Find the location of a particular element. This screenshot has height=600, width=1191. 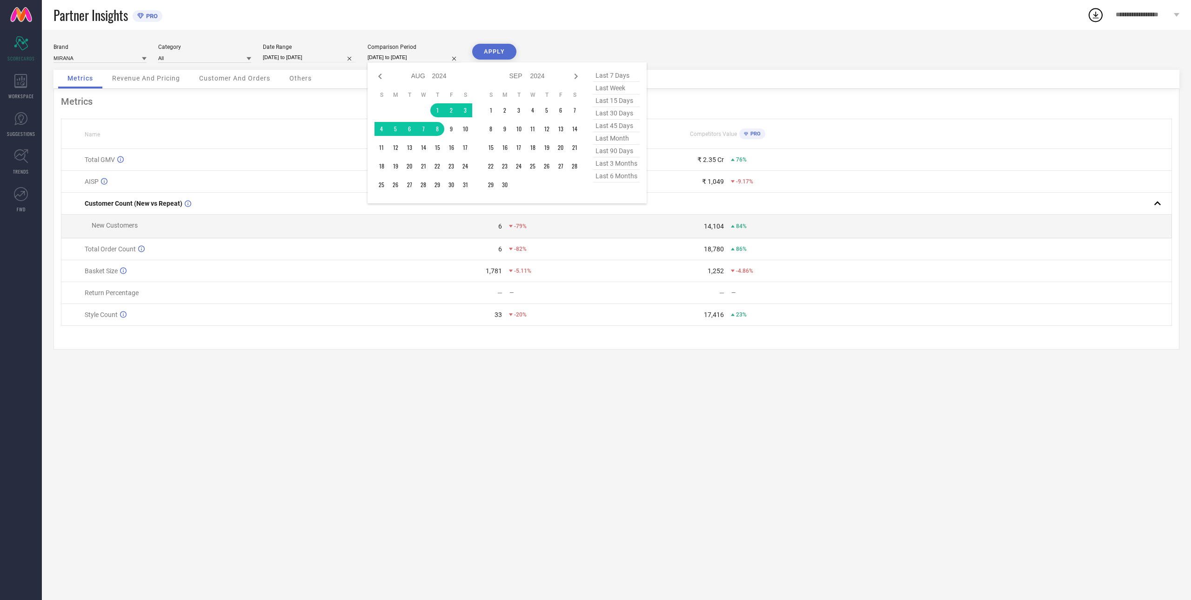

span: Style Count is located at coordinates (101, 315).